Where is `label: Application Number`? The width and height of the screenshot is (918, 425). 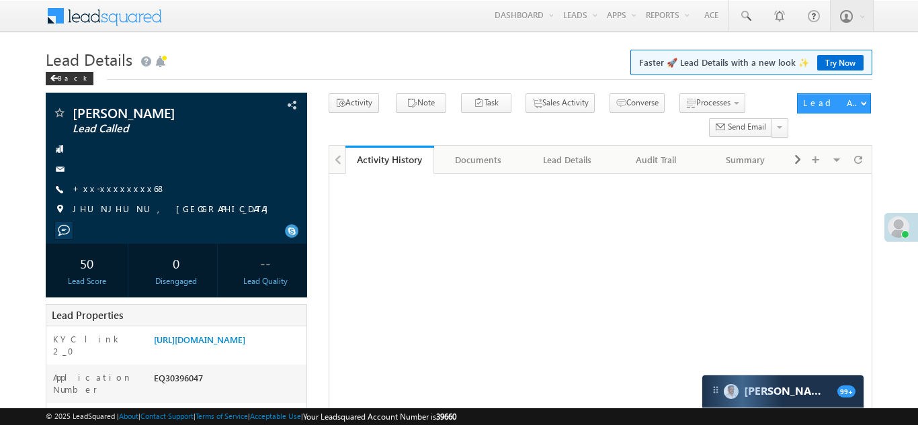
label: Application Number is located at coordinates (97, 384).